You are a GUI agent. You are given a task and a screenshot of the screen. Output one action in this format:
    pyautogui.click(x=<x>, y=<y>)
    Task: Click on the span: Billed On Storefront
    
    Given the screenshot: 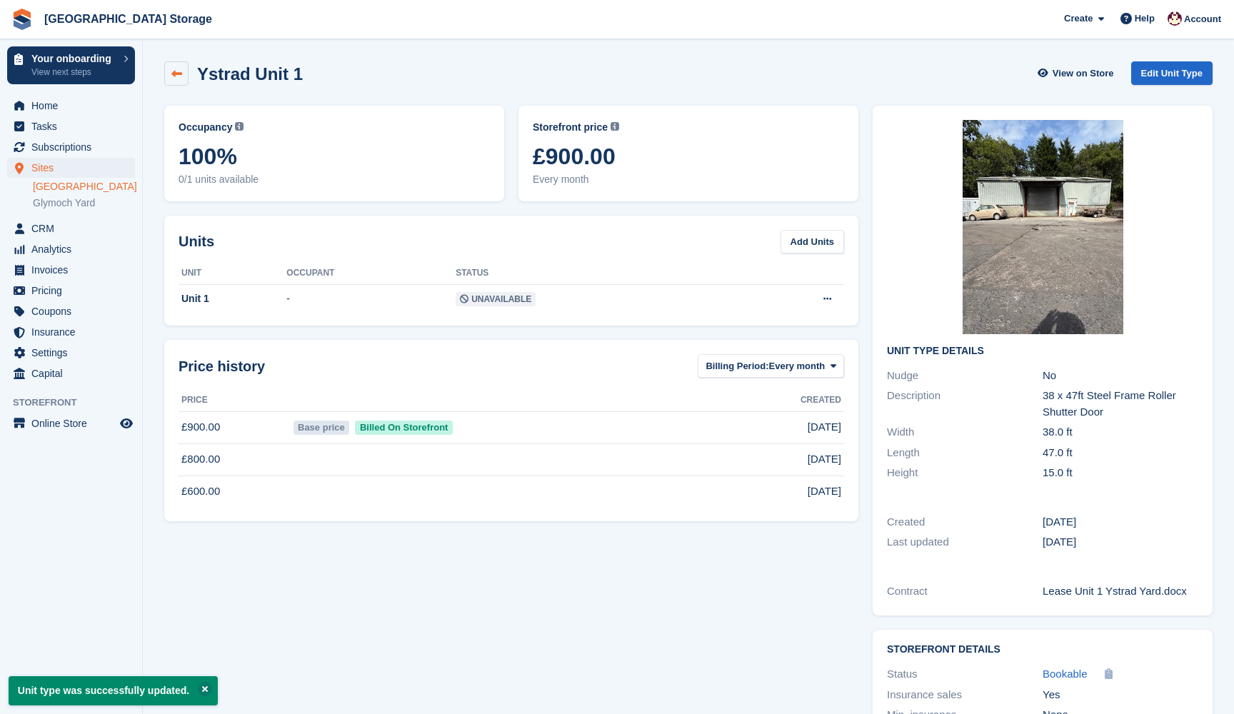 What is the action you would take?
    pyautogui.click(x=404, y=428)
    